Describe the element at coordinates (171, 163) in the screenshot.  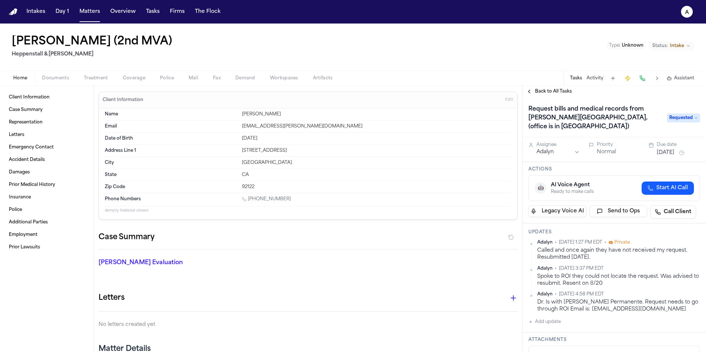
I see `dt: City` at that location.